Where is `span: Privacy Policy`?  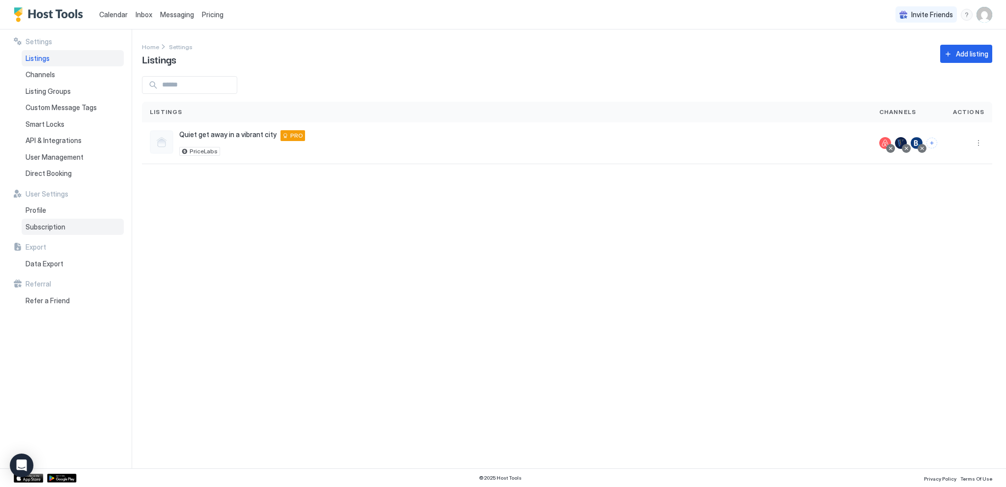
span: Privacy Policy is located at coordinates (940, 479).